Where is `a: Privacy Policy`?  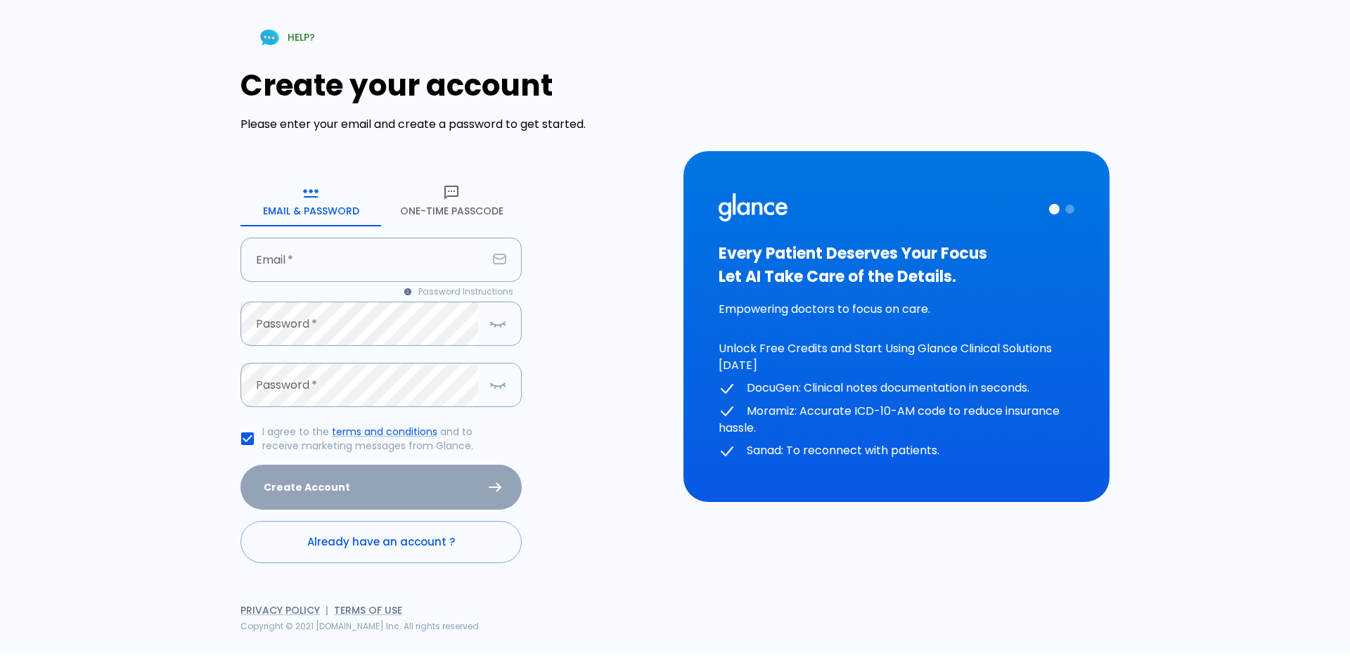
a: Privacy Policy is located at coordinates (280, 610).